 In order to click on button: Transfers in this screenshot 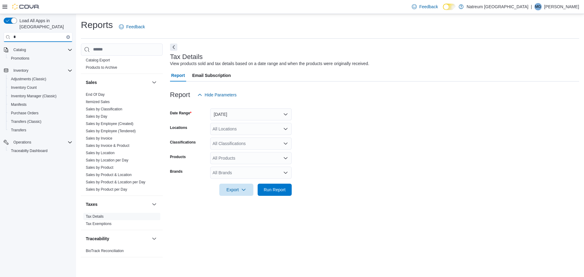, I will do `click(40, 130)`.